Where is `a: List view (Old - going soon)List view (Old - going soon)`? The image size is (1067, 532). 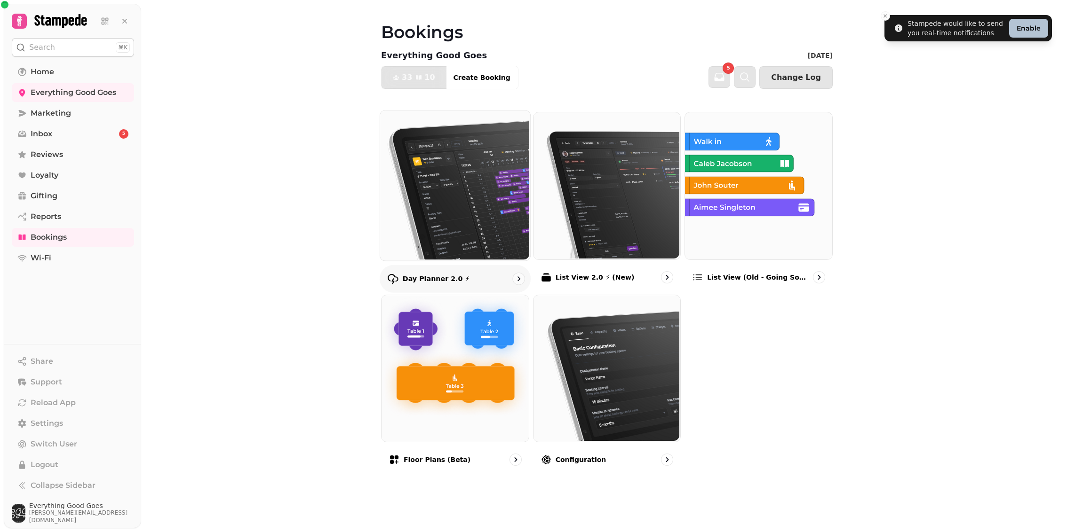
a: List view (Old - going soon)List view (Old - going soon) is located at coordinates (758, 201).